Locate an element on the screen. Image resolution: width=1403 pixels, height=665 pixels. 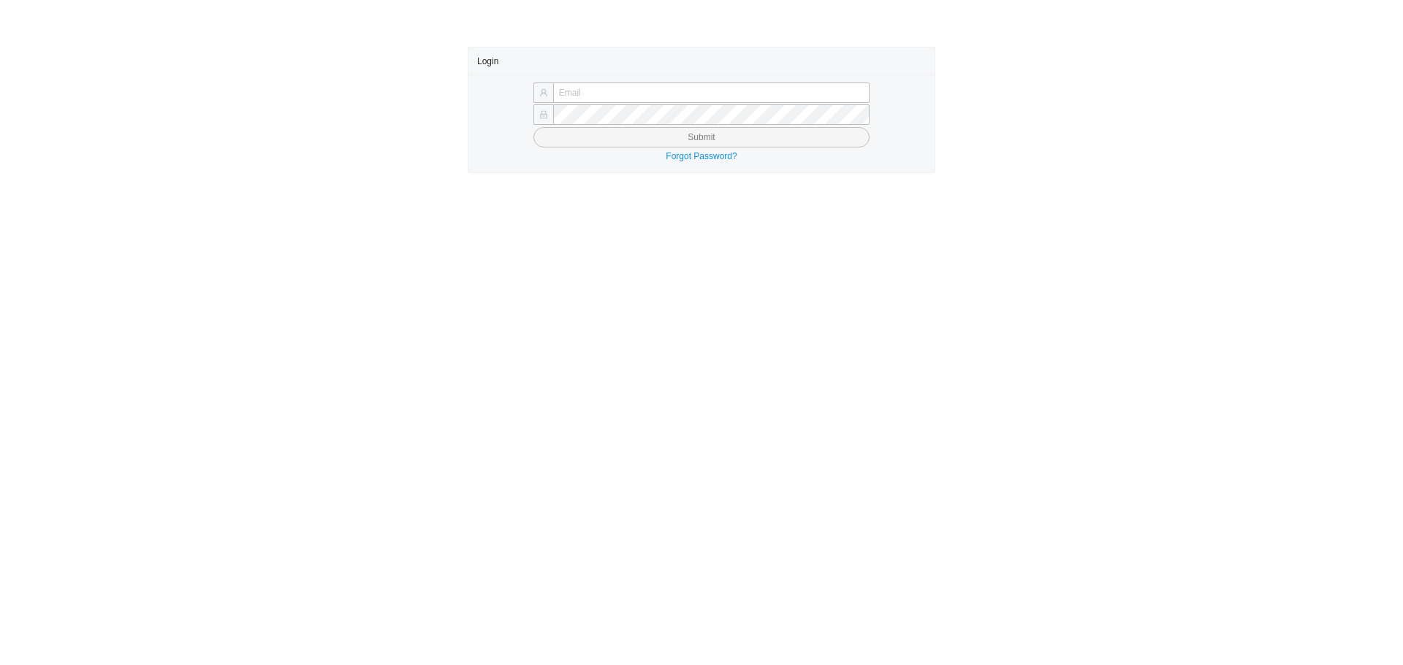
span: lock is located at coordinates (543, 115).